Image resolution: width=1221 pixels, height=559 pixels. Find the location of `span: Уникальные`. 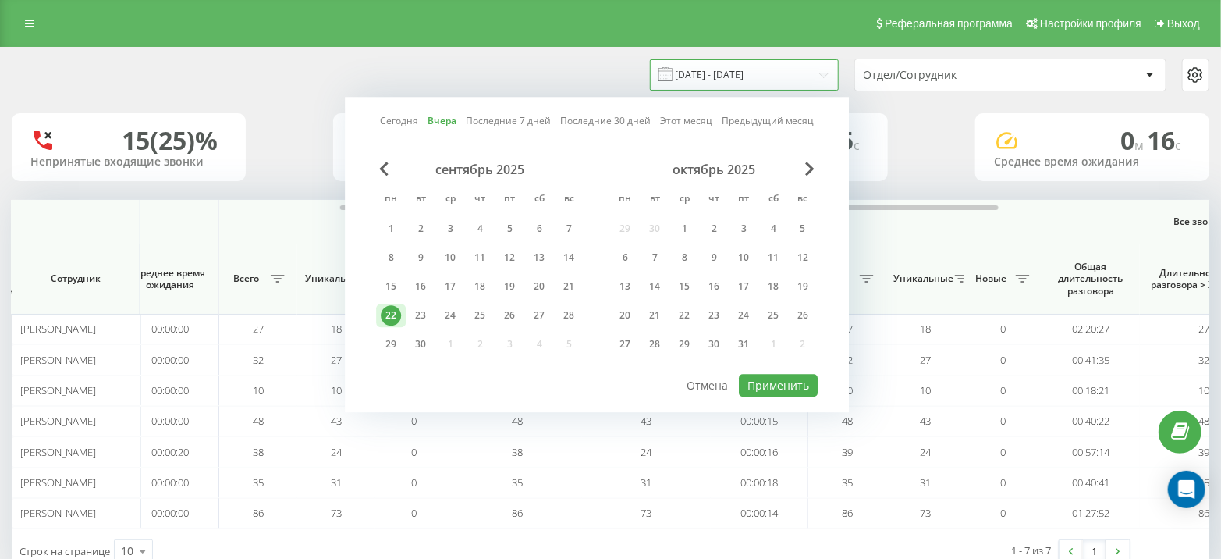

span: Уникальные is located at coordinates (922, 279).